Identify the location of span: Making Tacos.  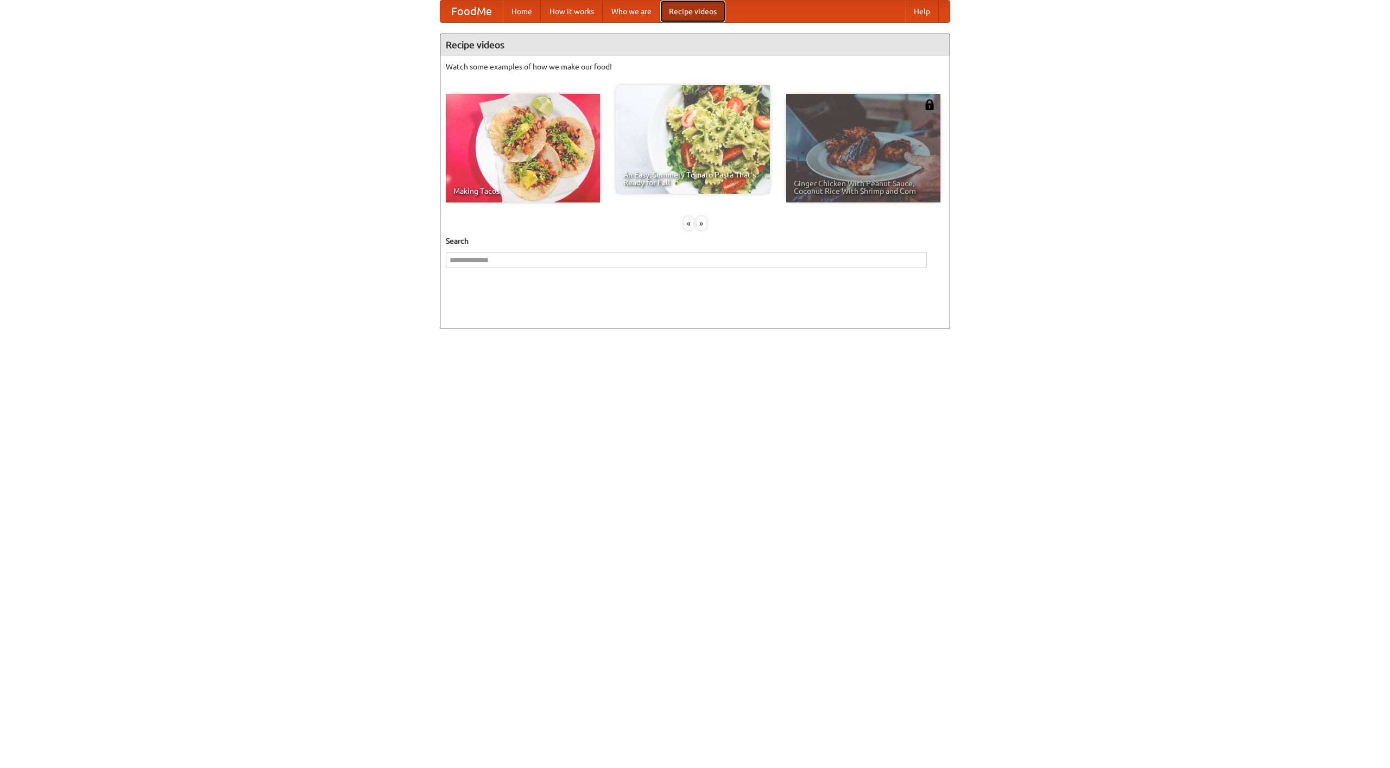
(523, 191).